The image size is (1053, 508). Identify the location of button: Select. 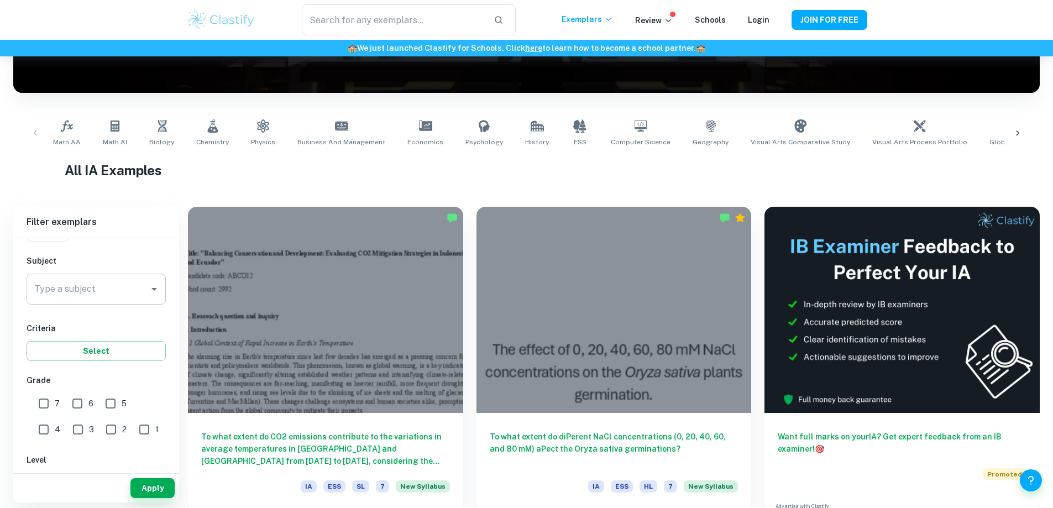
(96, 351).